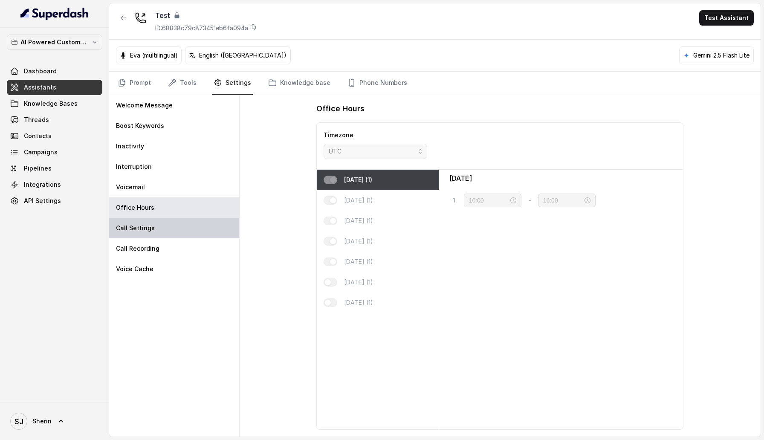 Image resolution: width=764 pixels, height=440 pixels. I want to click on p: Office Hours, so click(135, 208).